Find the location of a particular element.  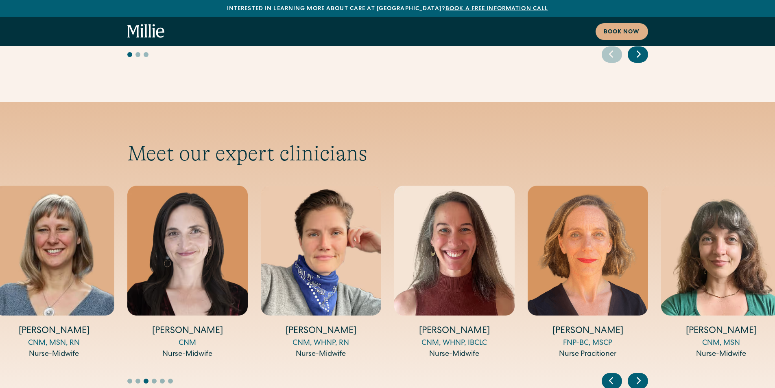

a: home is located at coordinates (146, 31).